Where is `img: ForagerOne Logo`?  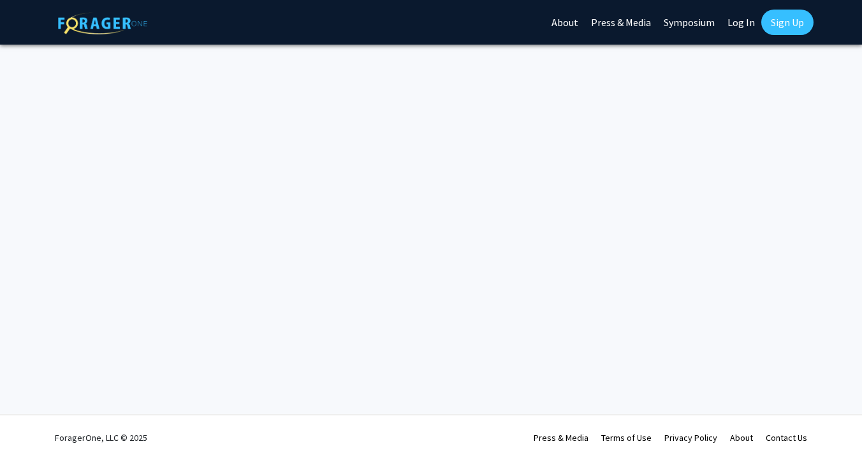
img: ForagerOne Logo is located at coordinates (103, 23).